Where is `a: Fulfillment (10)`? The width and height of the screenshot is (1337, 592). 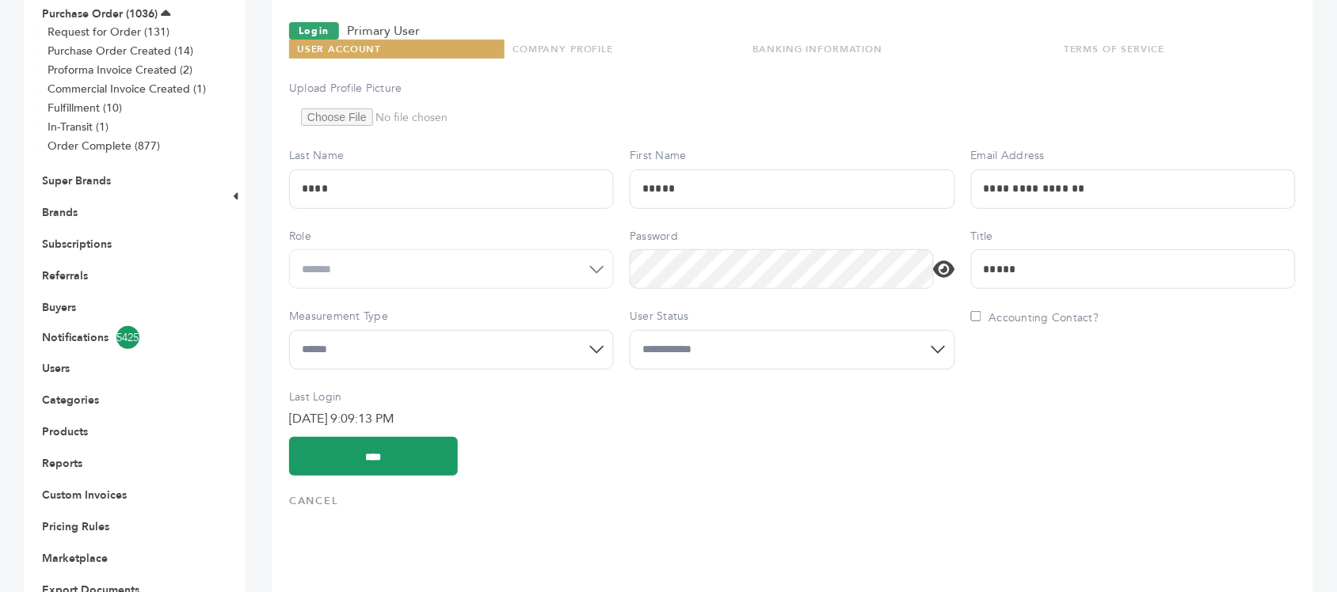
a: Fulfillment (10) is located at coordinates (85, 108).